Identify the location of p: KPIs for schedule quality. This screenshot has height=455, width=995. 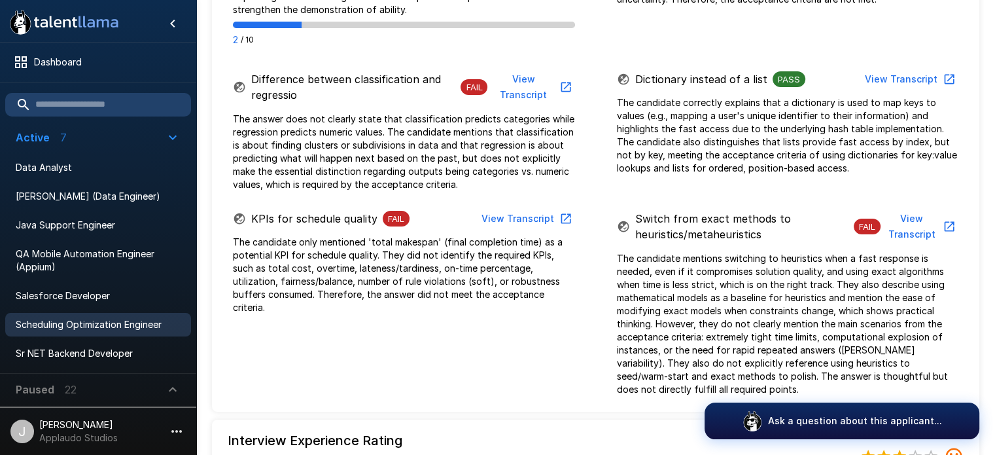
(314, 219).